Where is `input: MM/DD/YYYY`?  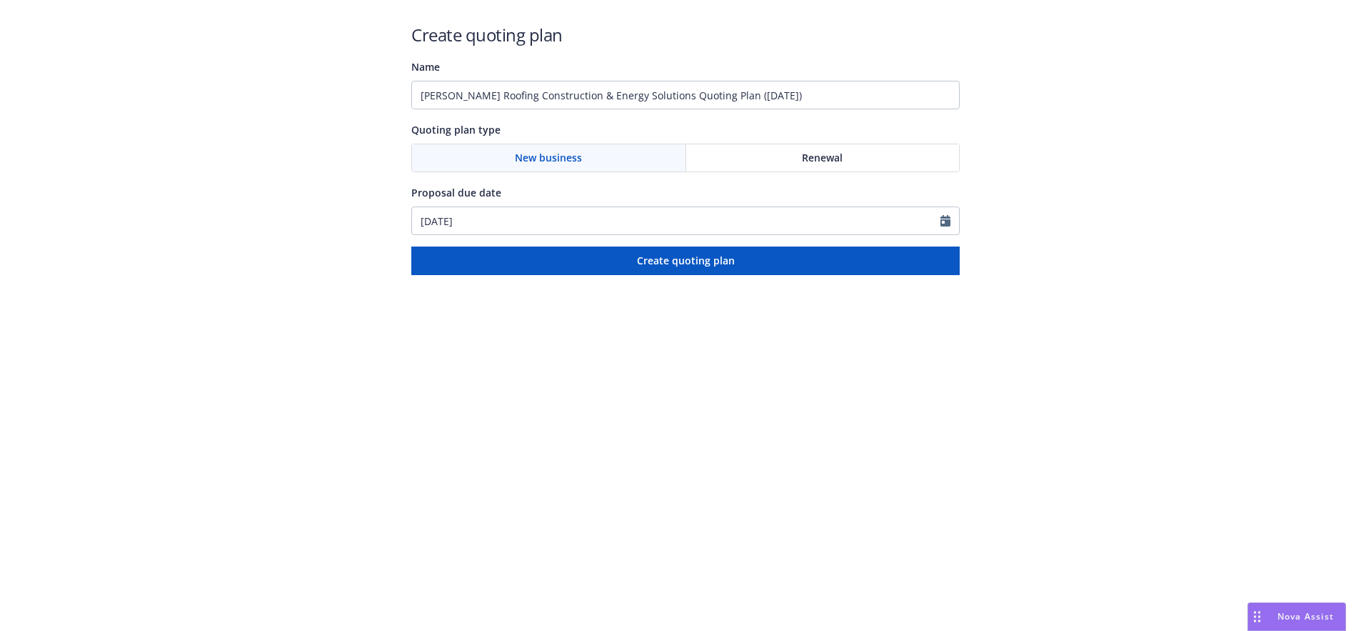
input: MM/DD/YYYY is located at coordinates (676, 221).